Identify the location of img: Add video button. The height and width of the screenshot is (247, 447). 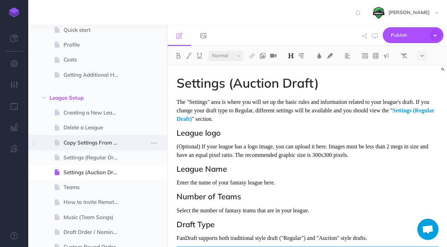
(274, 56).